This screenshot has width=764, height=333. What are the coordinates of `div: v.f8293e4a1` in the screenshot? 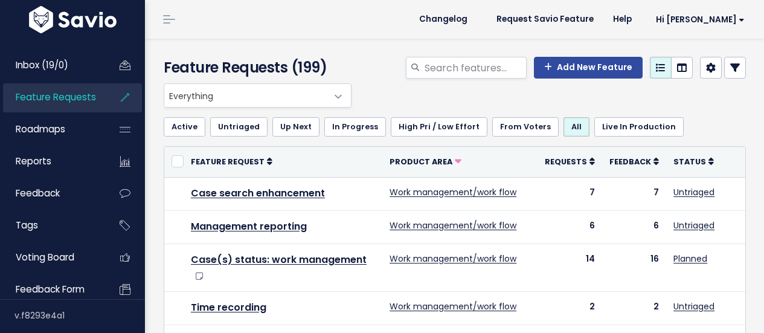 It's located at (80, 315).